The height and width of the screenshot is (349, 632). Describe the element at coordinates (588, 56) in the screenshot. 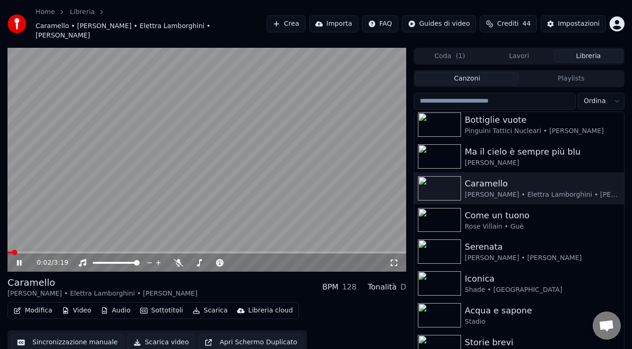

I see `button: Libreria` at that location.